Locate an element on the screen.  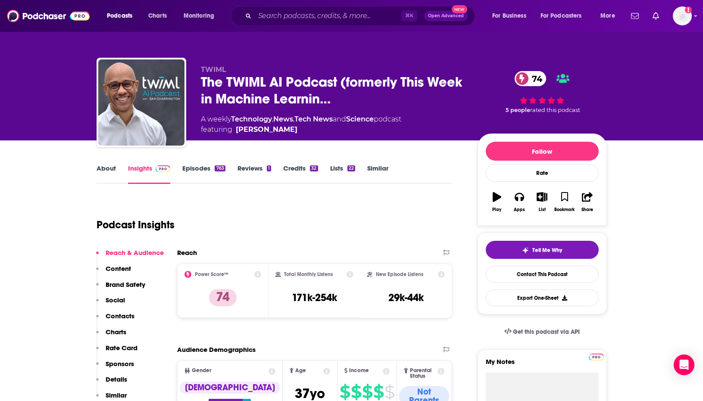
div: Play is located at coordinates (496, 210).